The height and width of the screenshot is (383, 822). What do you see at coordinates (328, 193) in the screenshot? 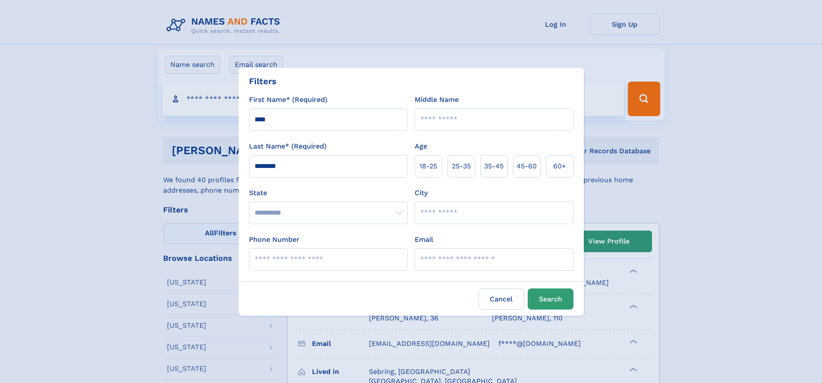
I see `label: State` at bounding box center [328, 193].